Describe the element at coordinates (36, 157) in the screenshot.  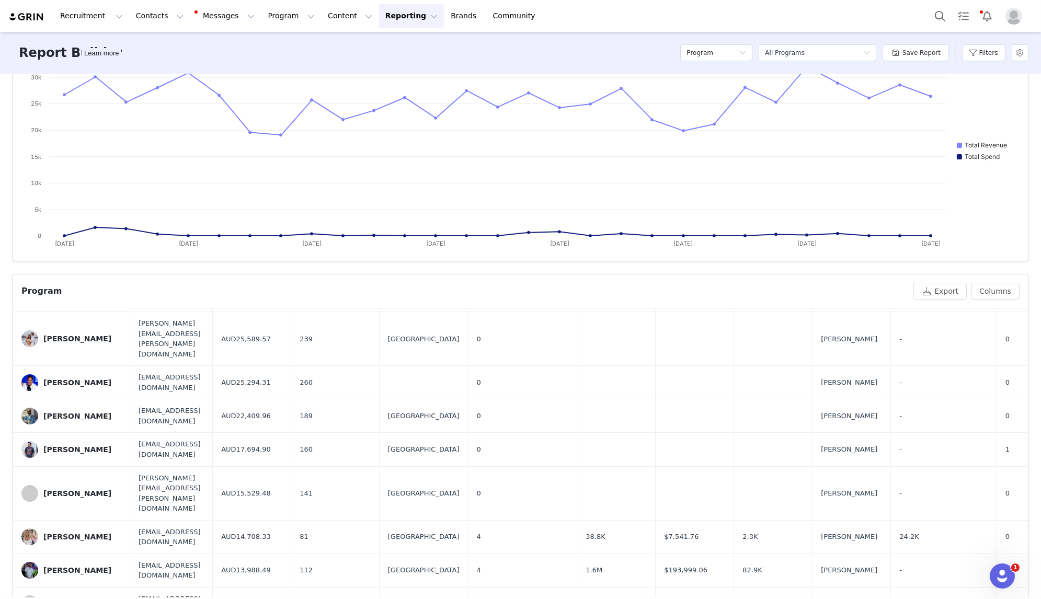
I see `text: 15k` at that location.